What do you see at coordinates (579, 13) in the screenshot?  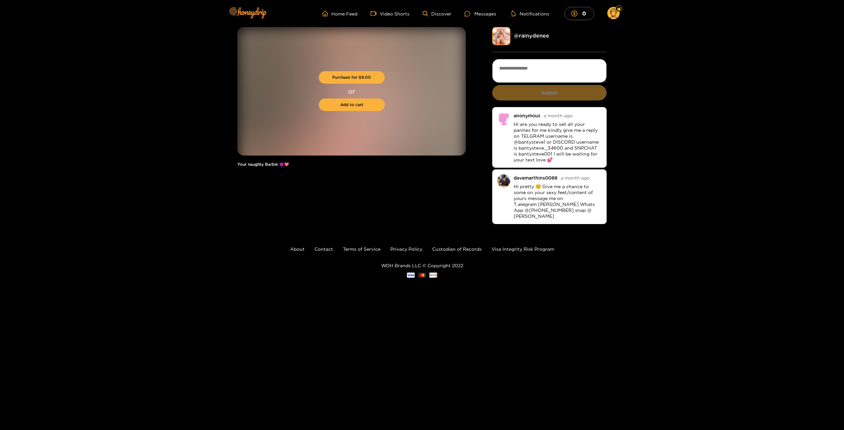 I see `button: 0` at bounding box center [579, 13].